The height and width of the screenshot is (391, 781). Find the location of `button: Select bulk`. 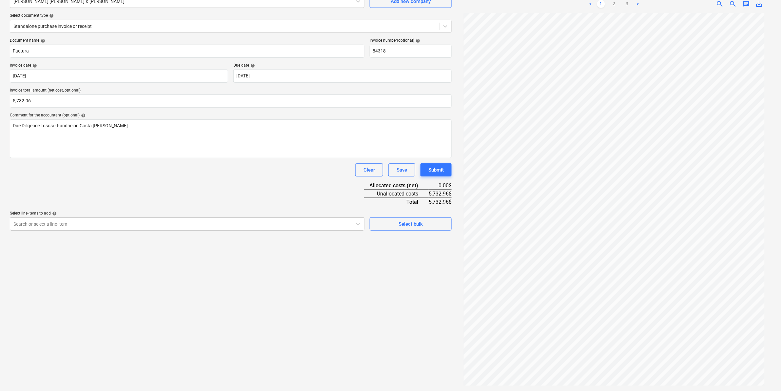

button: Select bulk is located at coordinates (411, 224).